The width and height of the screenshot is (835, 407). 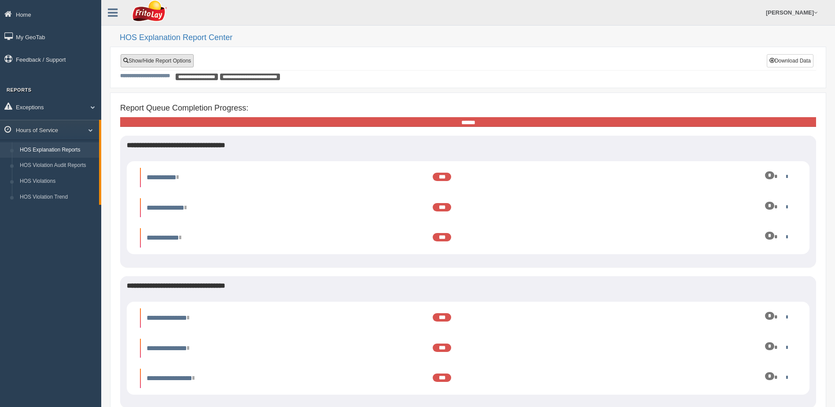 I want to click on a: HOS Violation Audit Reports, so click(x=57, y=166).